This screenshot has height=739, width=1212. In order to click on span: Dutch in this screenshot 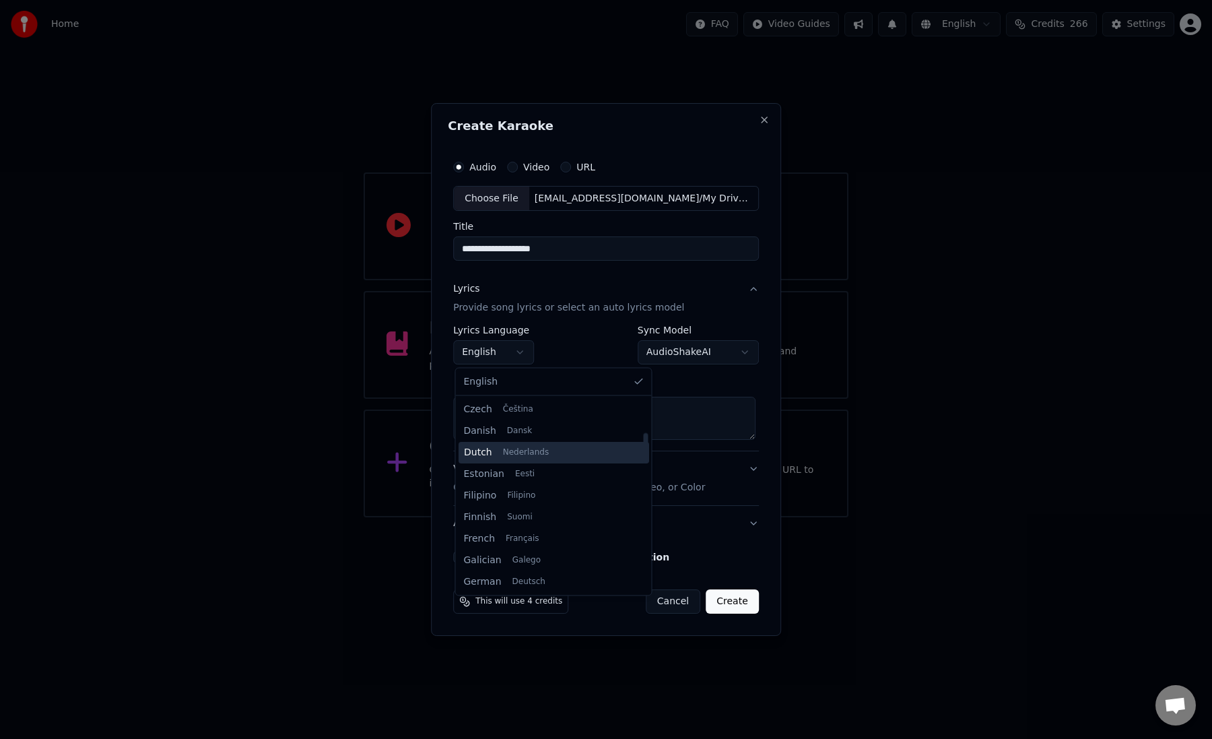, I will do `click(478, 452)`.